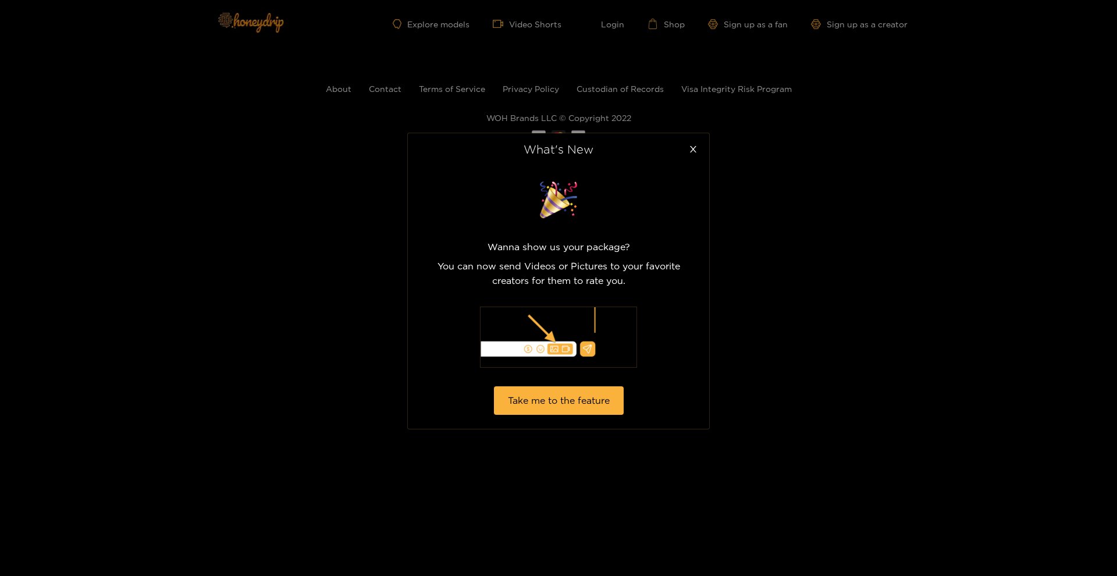 This screenshot has height=576, width=1117. What do you see at coordinates (559, 337) in the screenshot?
I see `img: illustration` at bounding box center [559, 337].